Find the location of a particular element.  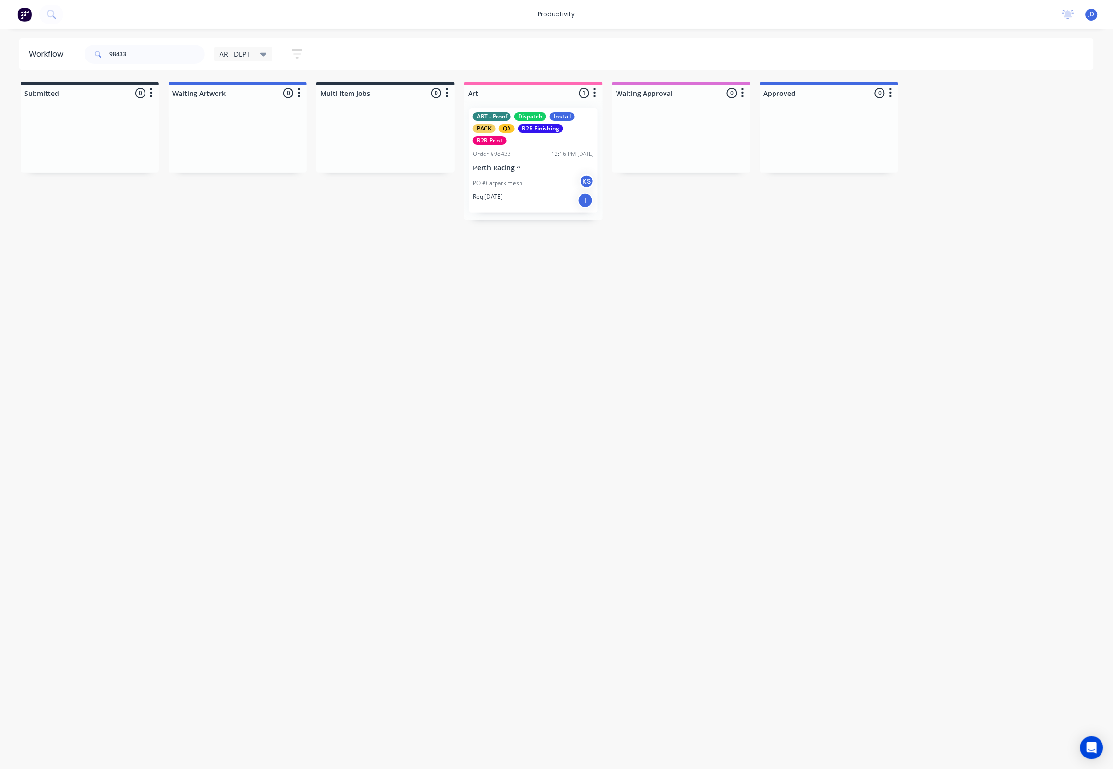

span: ART DEPT is located at coordinates (235, 54).